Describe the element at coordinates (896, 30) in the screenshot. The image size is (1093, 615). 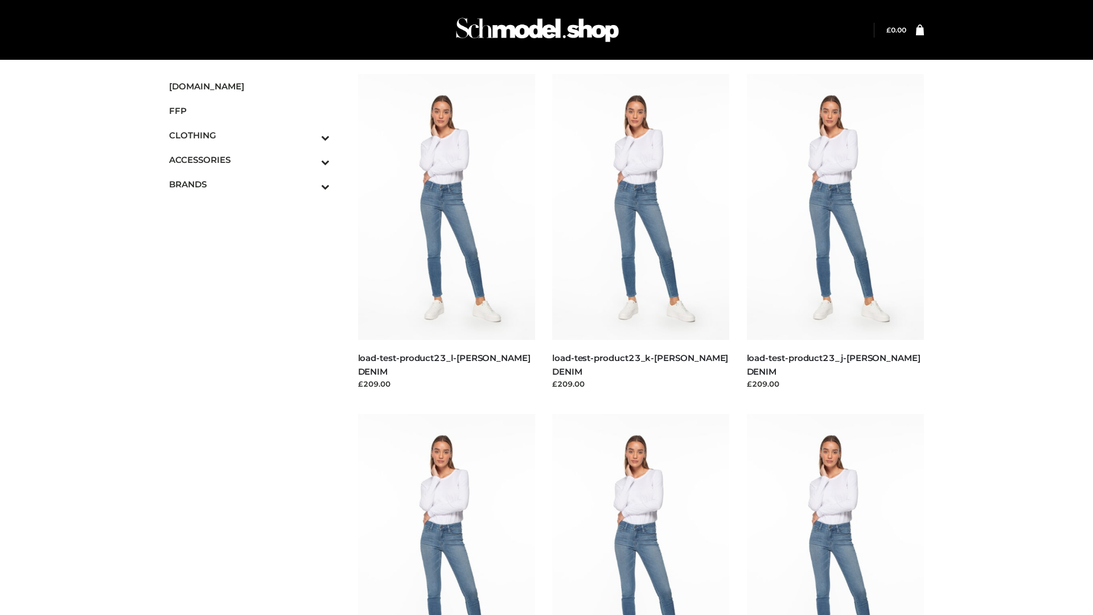
I see `bdi: 0.00` at that location.